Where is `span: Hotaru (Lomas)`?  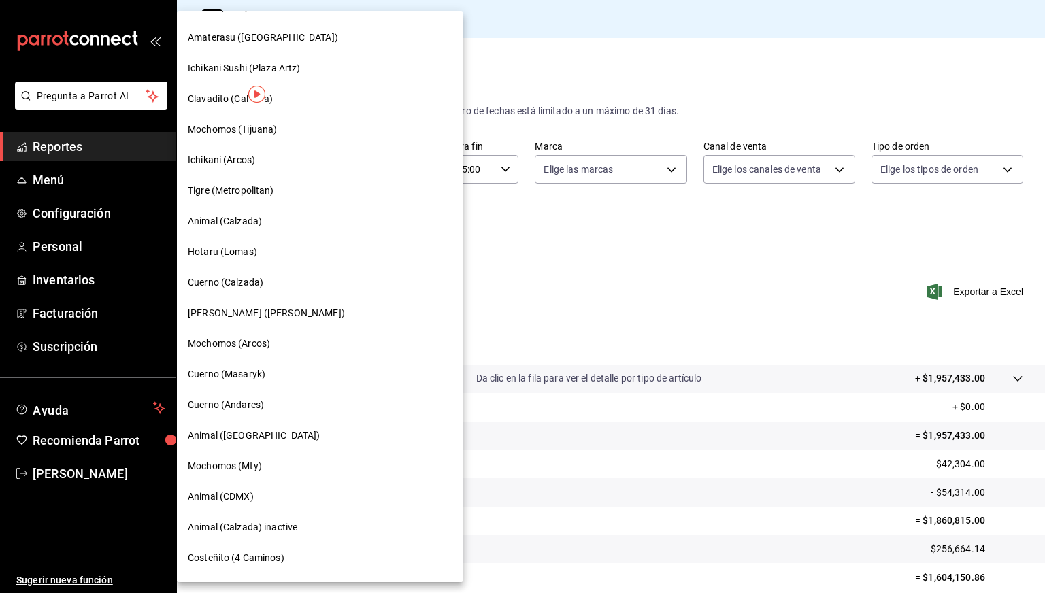 span: Hotaru (Lomas) is located at coordinates (222, 252).